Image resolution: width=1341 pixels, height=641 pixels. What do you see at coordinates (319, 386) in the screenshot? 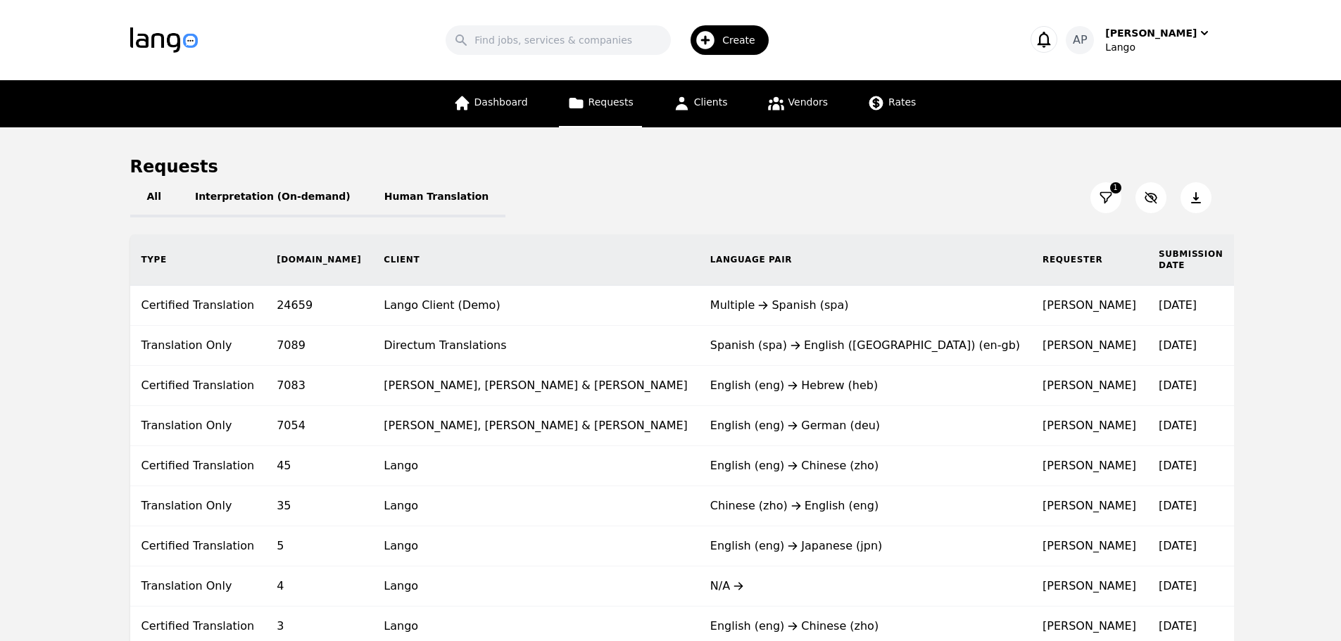
I see `td: 7083` at bounding box center [319, 386].